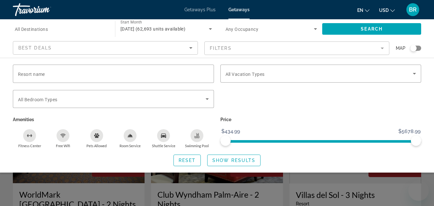  I want to click on button: Filter, so click(297, 48).